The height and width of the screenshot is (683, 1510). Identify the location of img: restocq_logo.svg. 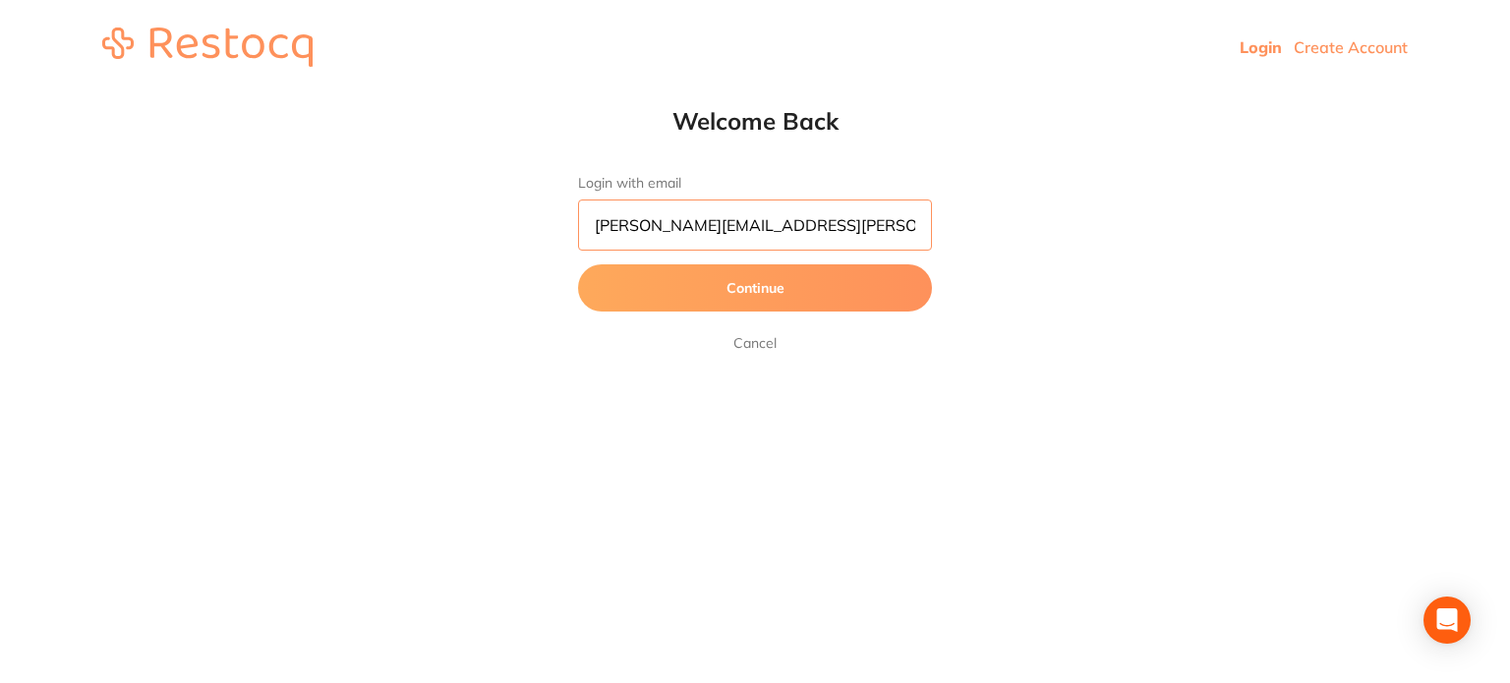
(207, 47).